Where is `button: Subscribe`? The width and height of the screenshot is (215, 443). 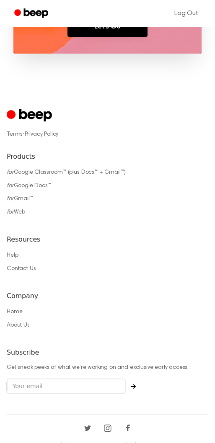
button: Subscribe is located at coordinates (133, 386).